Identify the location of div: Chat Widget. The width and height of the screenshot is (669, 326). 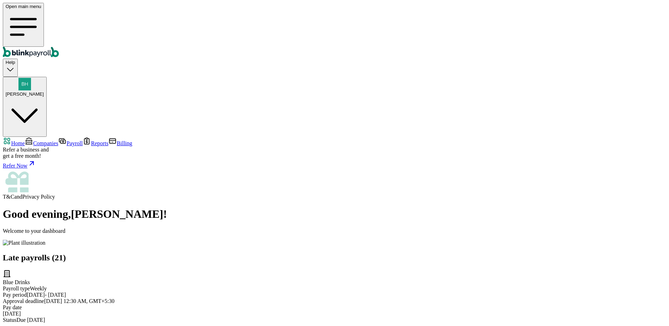
(652, 309).